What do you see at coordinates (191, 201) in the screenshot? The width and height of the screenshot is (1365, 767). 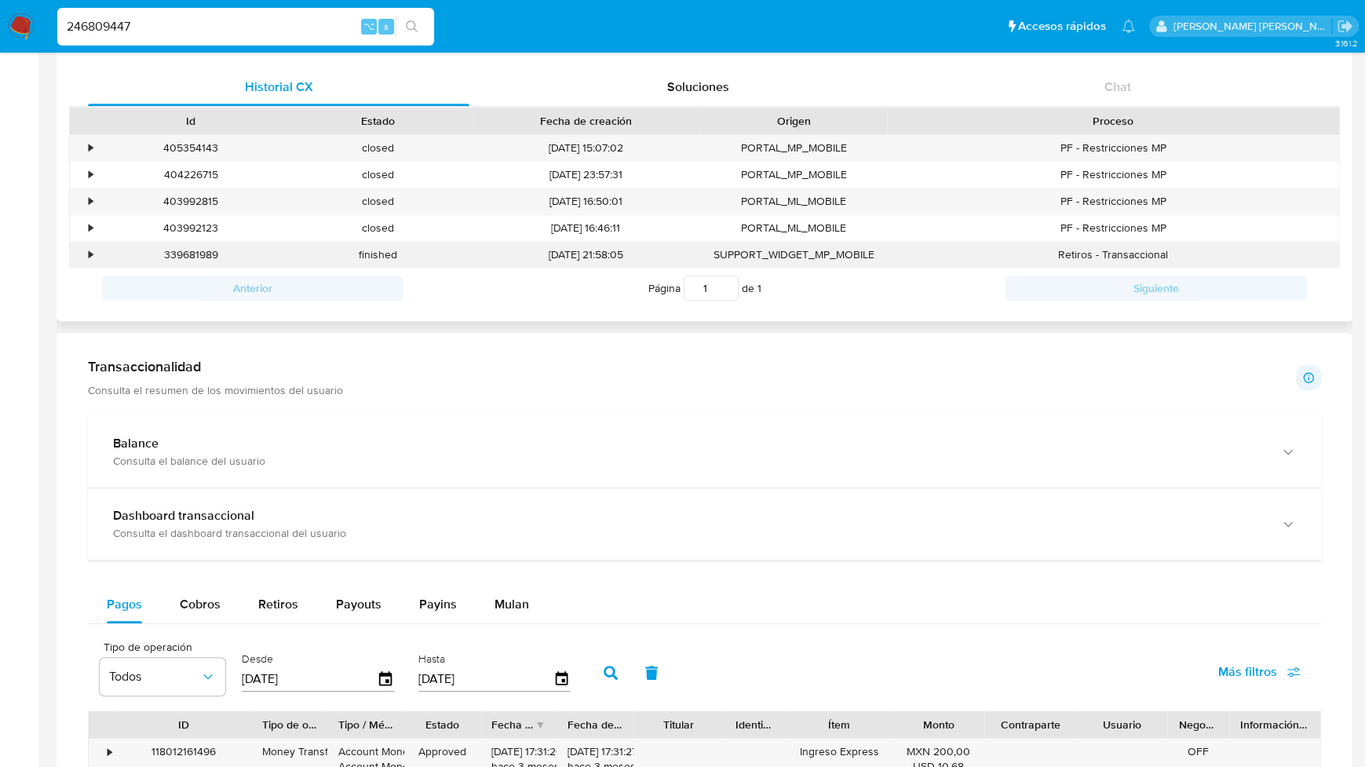 I see `div: 403992815` at bounding box center [191, 201].